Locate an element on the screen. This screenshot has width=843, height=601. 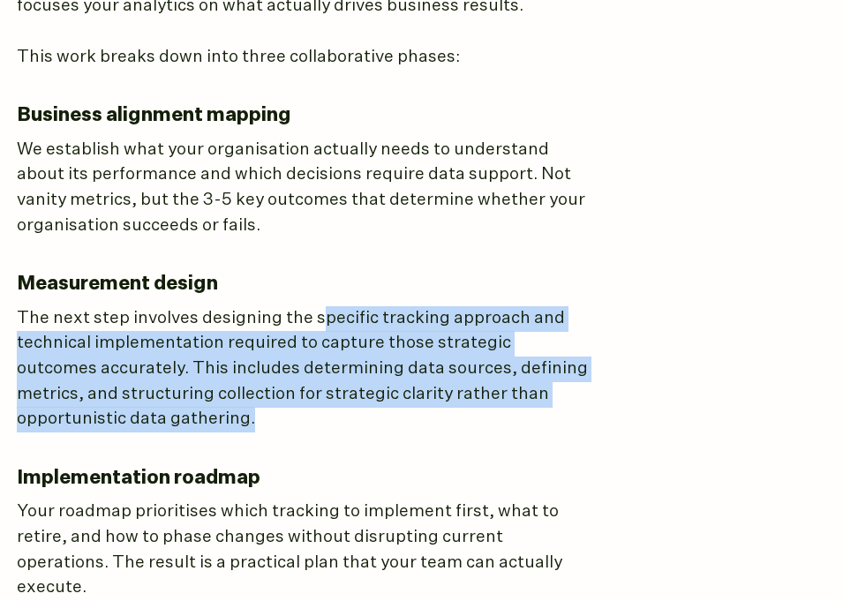
h3: Business alignment mapping is located at coordinates (370, 116).